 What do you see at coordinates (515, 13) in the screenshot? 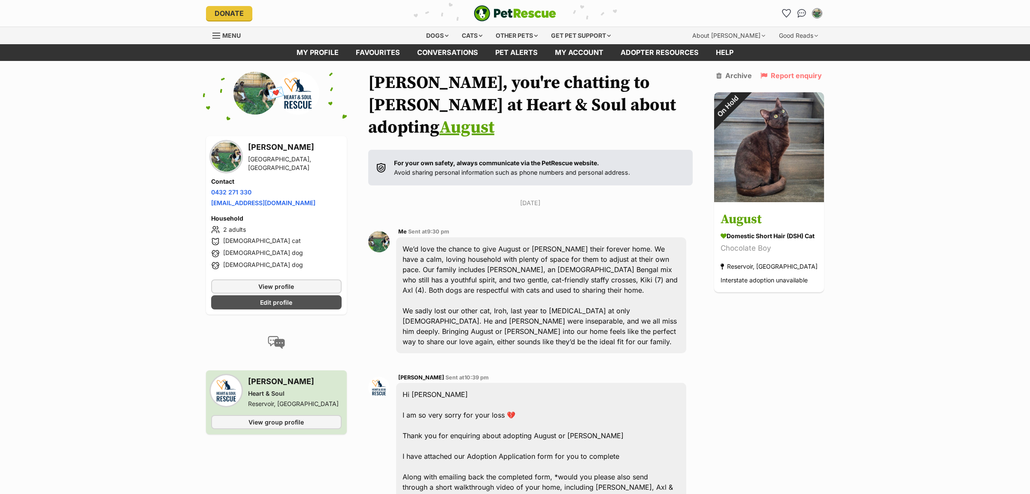
I see `a: PetRescue` at bounding box center [515, 13].